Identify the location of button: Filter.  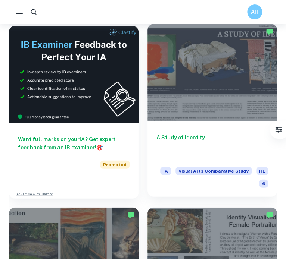
(278, 130).